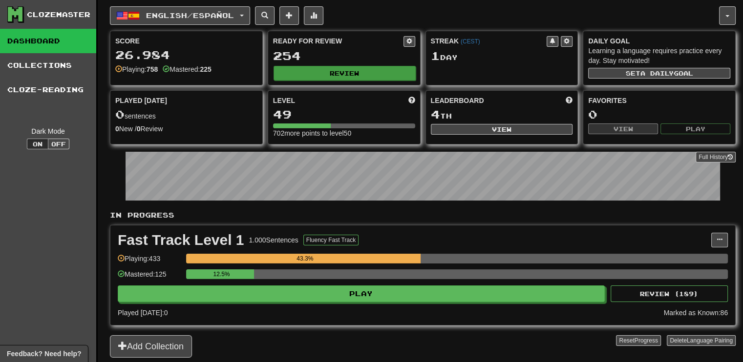  Describe the element at coordinates (344, 133) in the screenshot. I see `div: 702 more points to level 50` at that location.